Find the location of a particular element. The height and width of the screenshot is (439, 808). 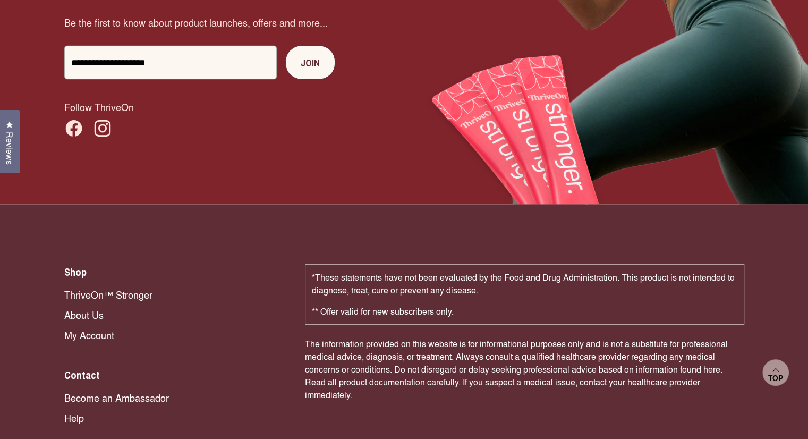

button: Join is located at coordinates (310, 62).